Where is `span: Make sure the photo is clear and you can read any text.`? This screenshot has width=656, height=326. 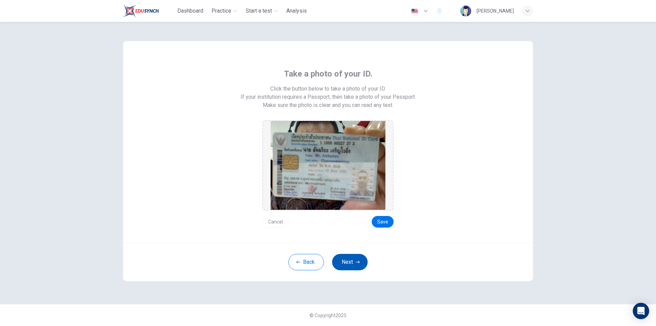 span: Make sure the photo is clear and you can read any text. is located at coordinates (328, 105).